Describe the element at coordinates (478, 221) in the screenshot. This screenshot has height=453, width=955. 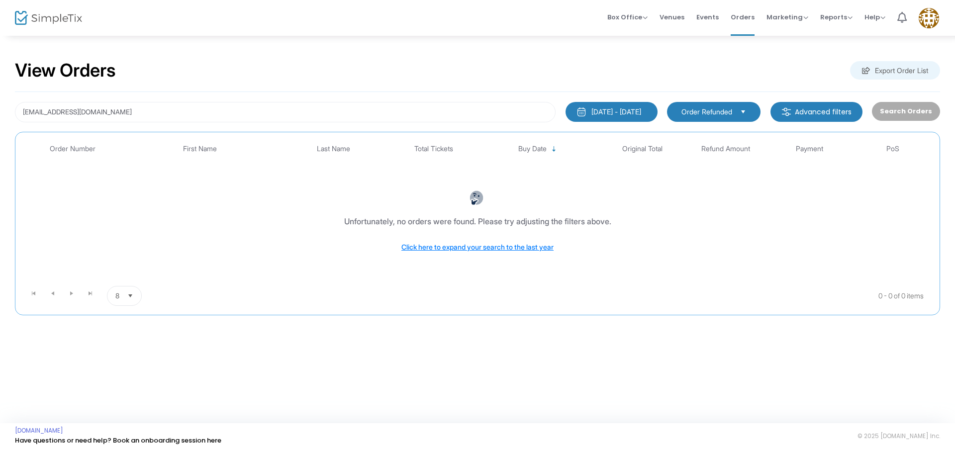
I see `div: Unfortunately, no orders were found. Please try adjusting the filters above.` at that location.